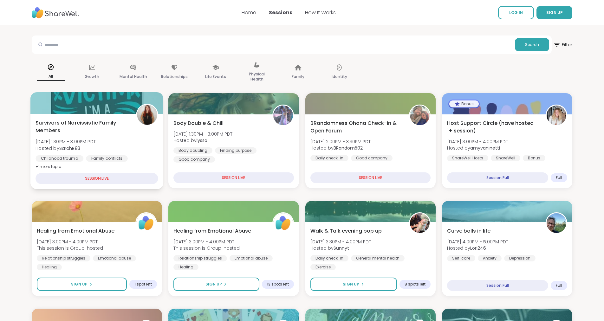 The width and height of the screenshot is (604, 321). What do you see at coordinates (554, 13) in the screenshot?
I see `button: SIGN UP` at bounding box center [554, 13].